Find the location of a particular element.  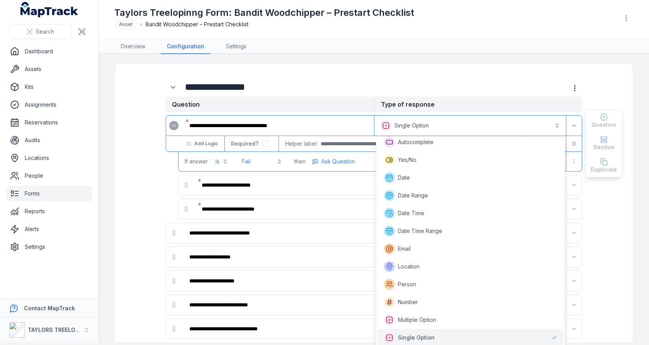

input: :rmd:-form-item-label is located at coordinates (267, 144).